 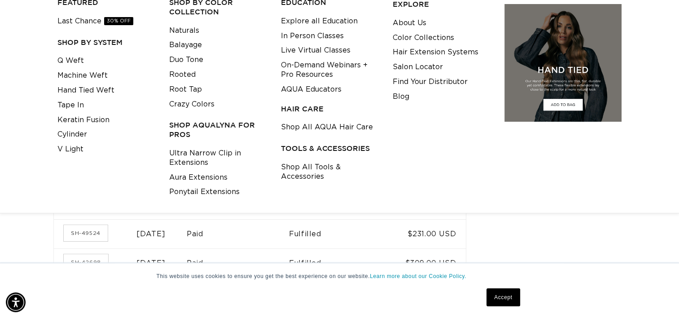 I want to click on a: Q Weft, so click(x=70, y=61).